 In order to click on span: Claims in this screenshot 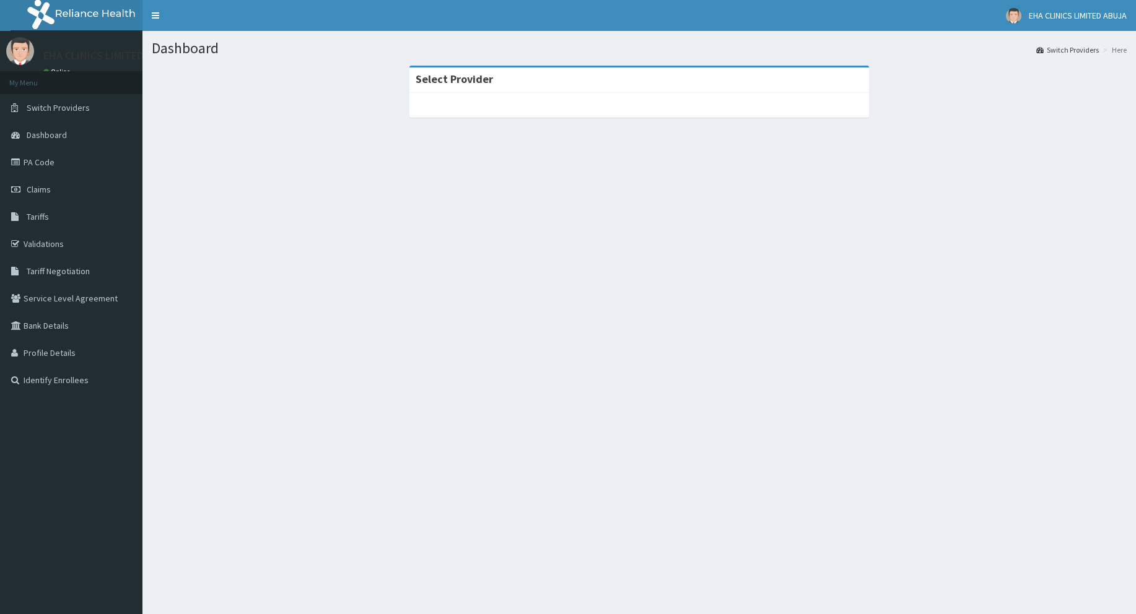, I will do `click(38, 189)`.